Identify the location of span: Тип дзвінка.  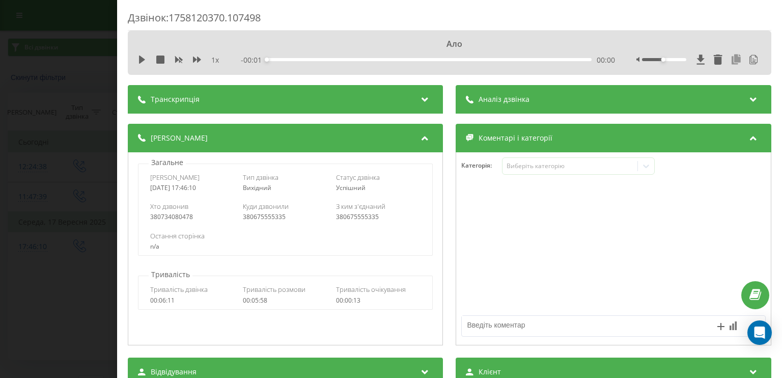
(261, 177).